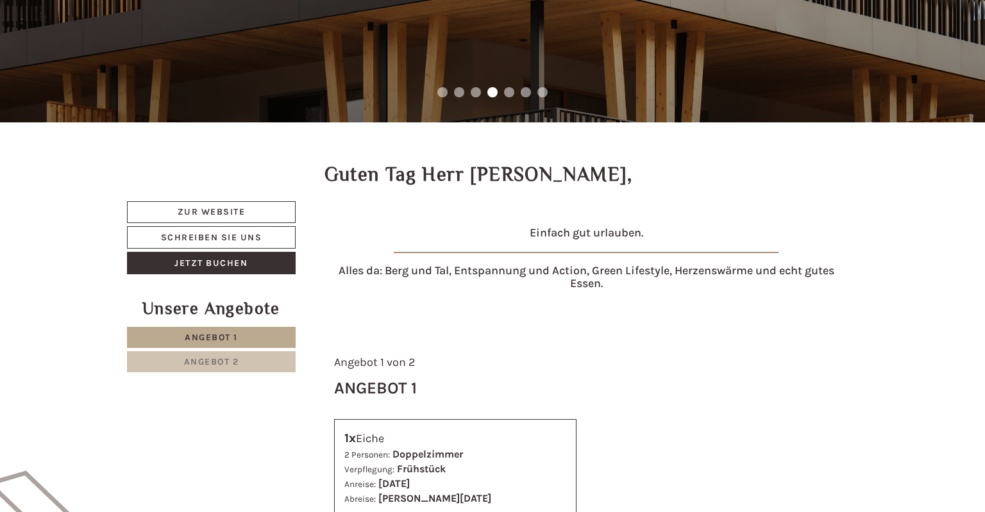  Describe the element at coordinates (211, 237) in the screenshot. I see `a: Schreiben Sie uns` at that location.